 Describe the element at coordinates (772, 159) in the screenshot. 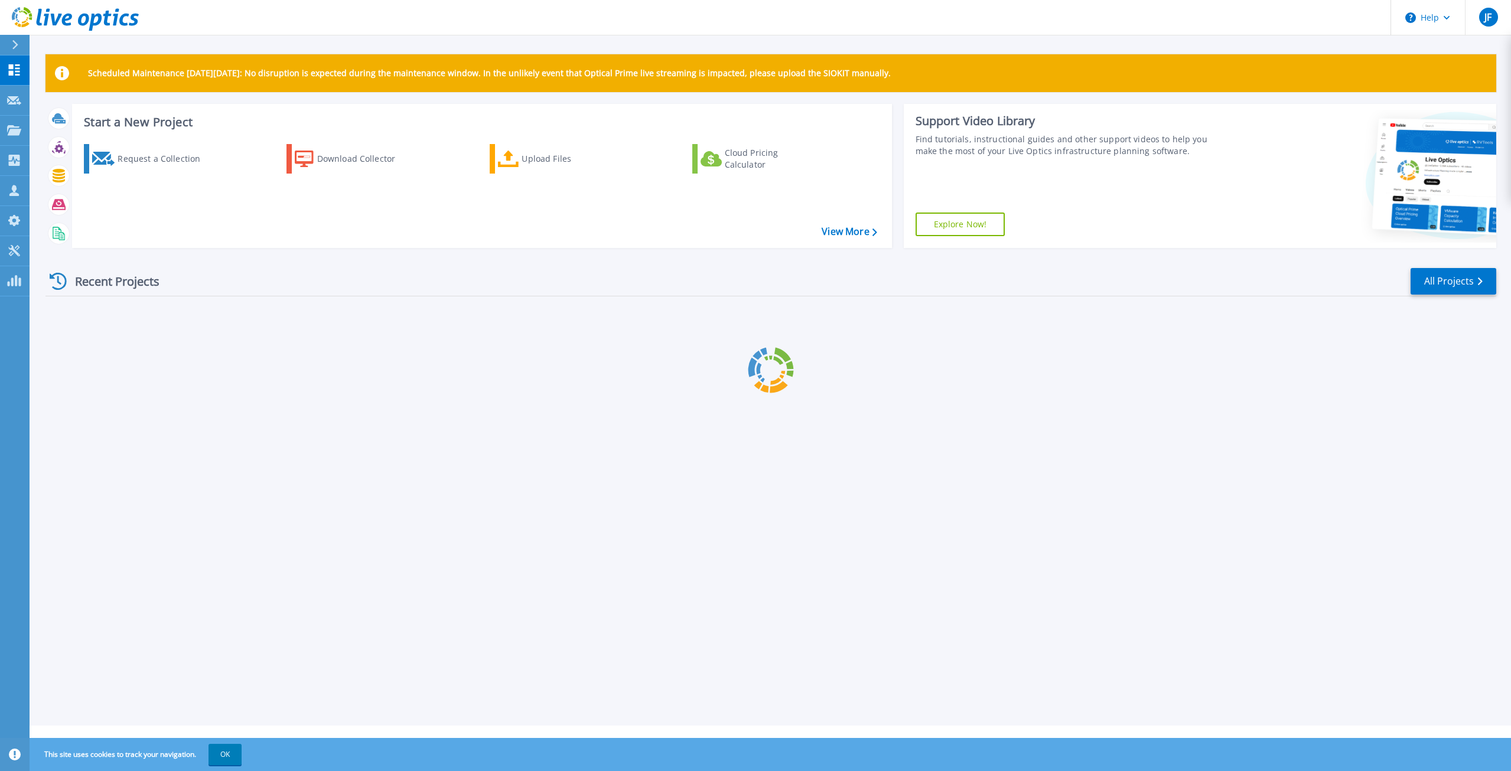

I see `div: Cloud Pricing Calculator` at that location.